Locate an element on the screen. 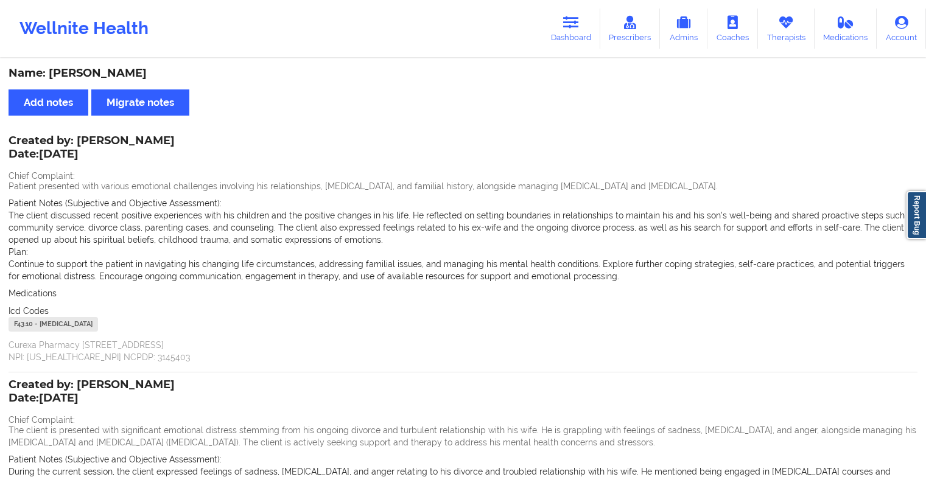 This screenshot has width=926, height=477. a: Prescribers is located at coordinates (630, 29).